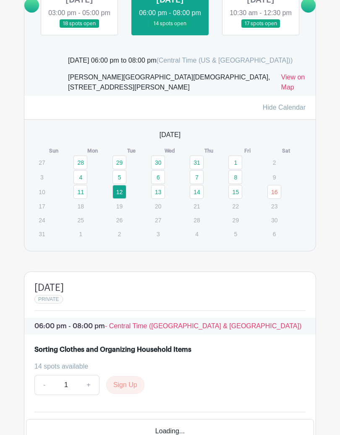 Image resolution: width=340 pixels, height=435 pixels. What do you see at coordinates (80, 233) in the screenshot?
I see `p: 1` at bounding box center [80, 233].